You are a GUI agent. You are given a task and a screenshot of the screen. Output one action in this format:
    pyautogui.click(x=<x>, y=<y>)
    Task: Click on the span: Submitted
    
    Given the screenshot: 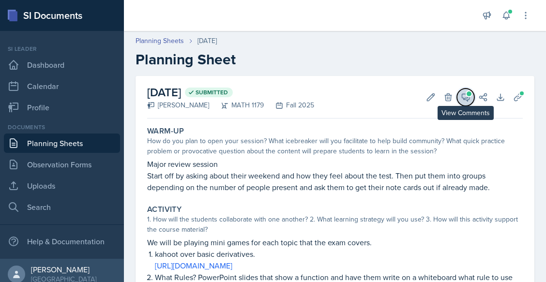 What is the action you would take?
    pyautogui.click(x=211, y=92)
    